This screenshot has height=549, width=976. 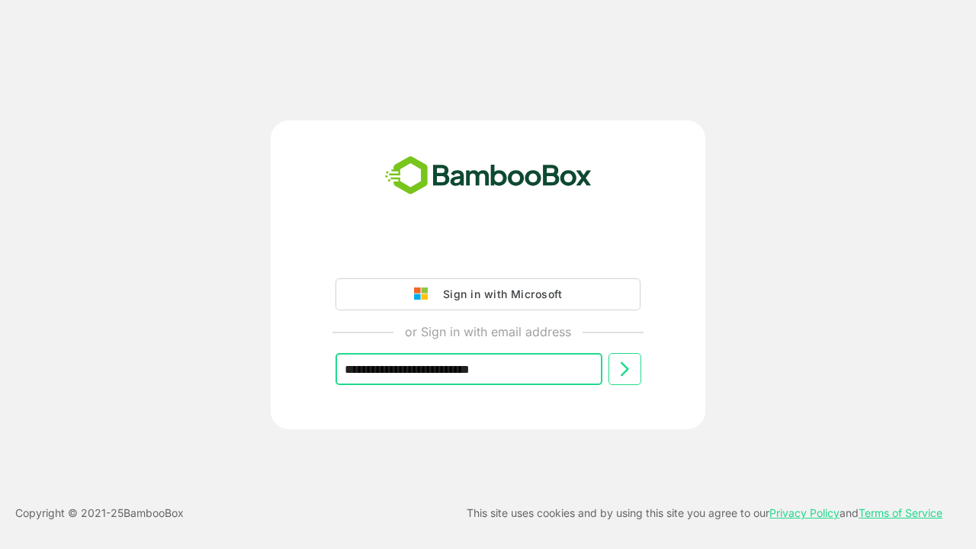 What do you see at coordinates (499, 294) in the screenshot?
I see `div: Sign in with Microsoft` at bounding box center [499, 294].